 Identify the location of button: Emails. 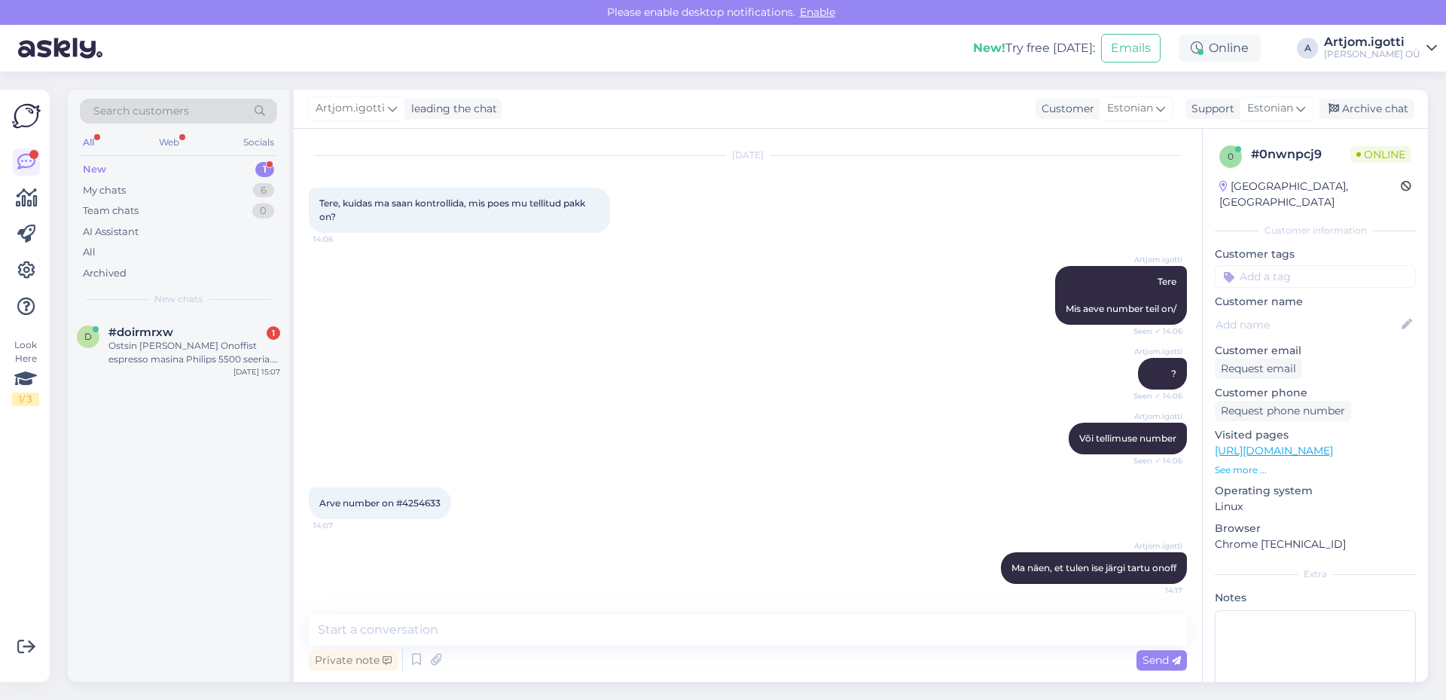
(1130, 48).